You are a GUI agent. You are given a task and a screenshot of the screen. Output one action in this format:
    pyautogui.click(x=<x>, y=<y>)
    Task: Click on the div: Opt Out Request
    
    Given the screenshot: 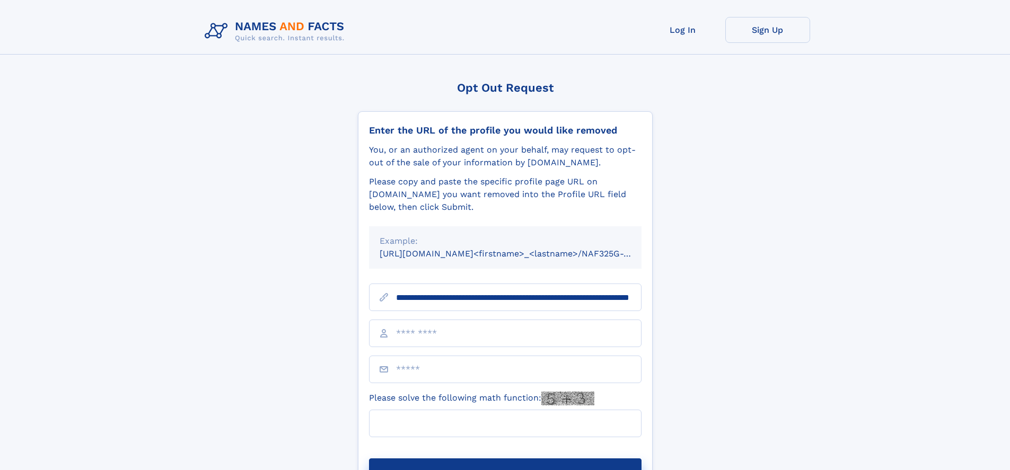 What is the action you would take?
    pyautogui.click(x=505, y=88)
    